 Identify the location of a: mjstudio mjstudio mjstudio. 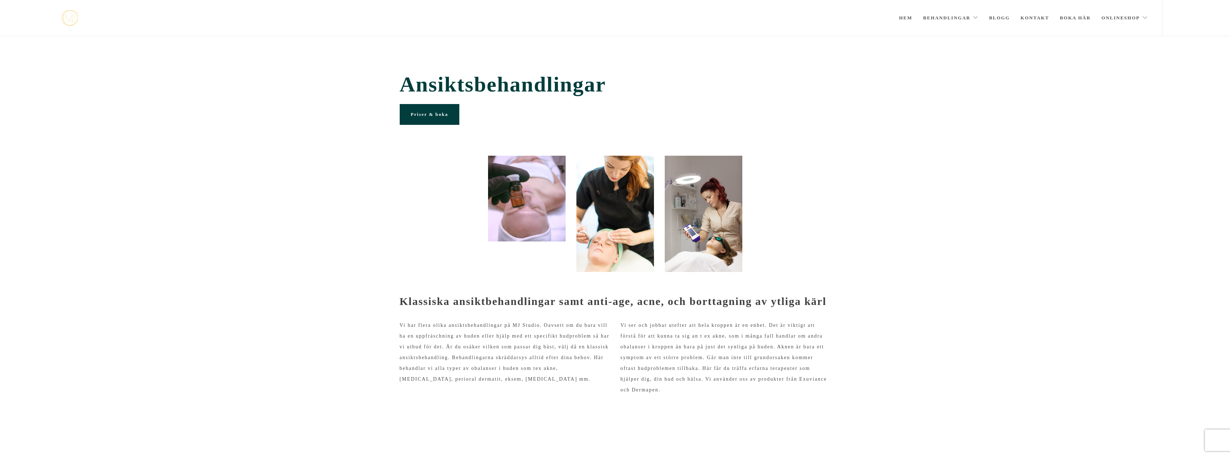
(70, 18).